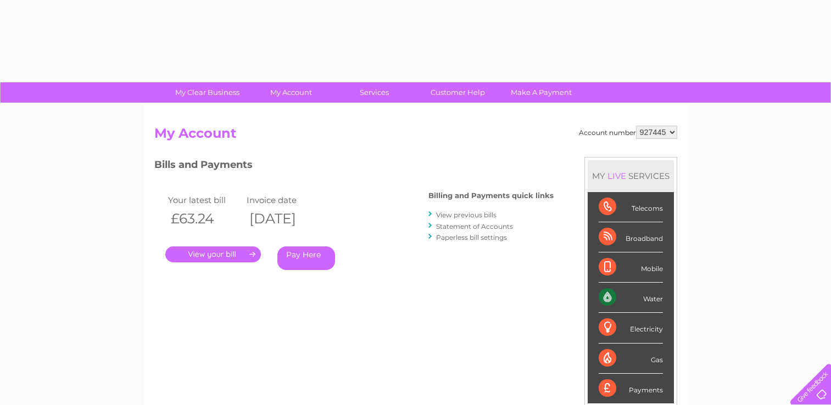 The width and height of the screenshot is (831, 405). What do you see at coordinates (630, 267) in the screenshot?
I see `div: Mobile` at bounding box center [630, 267].